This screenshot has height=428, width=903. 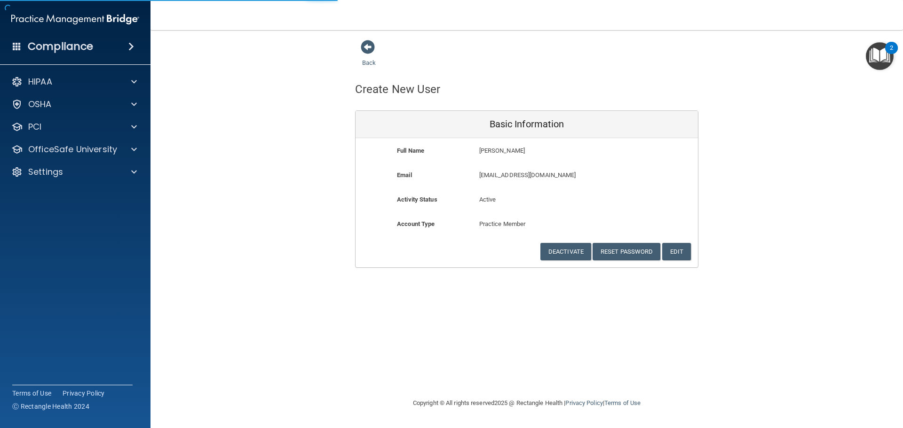 I want to click on a: OfficeSafe University, so click(x=74, y=150).